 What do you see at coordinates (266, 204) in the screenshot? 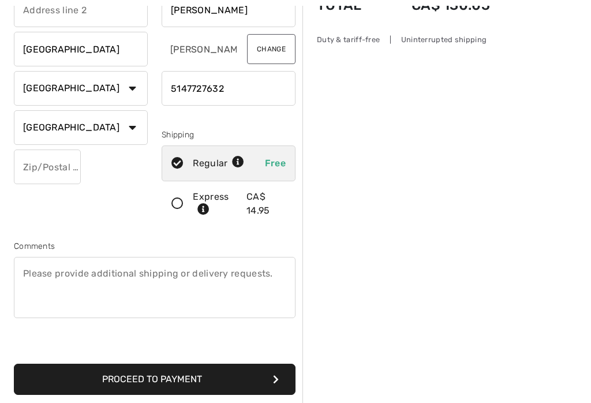
I see `div: CA$ 14.95` at bounding box center [266, 204].